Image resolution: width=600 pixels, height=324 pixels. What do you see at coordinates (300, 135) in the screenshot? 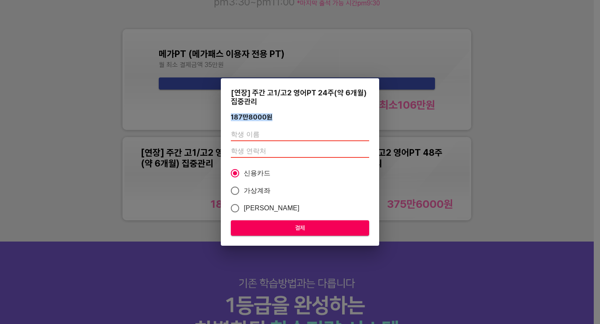
I see `input: 학생 이름` at bounding box center [300, 135].